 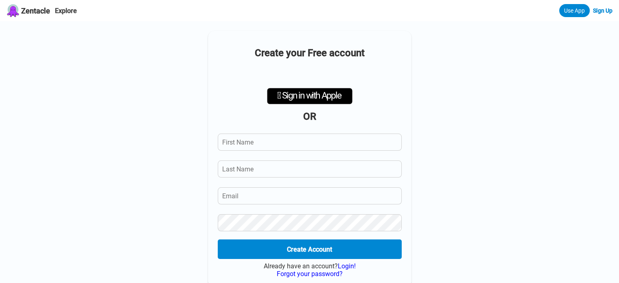 What do you see at coordinates (310, 249) in the screenshot?
I see `button: Create Account` at bounding box center [310, 249].